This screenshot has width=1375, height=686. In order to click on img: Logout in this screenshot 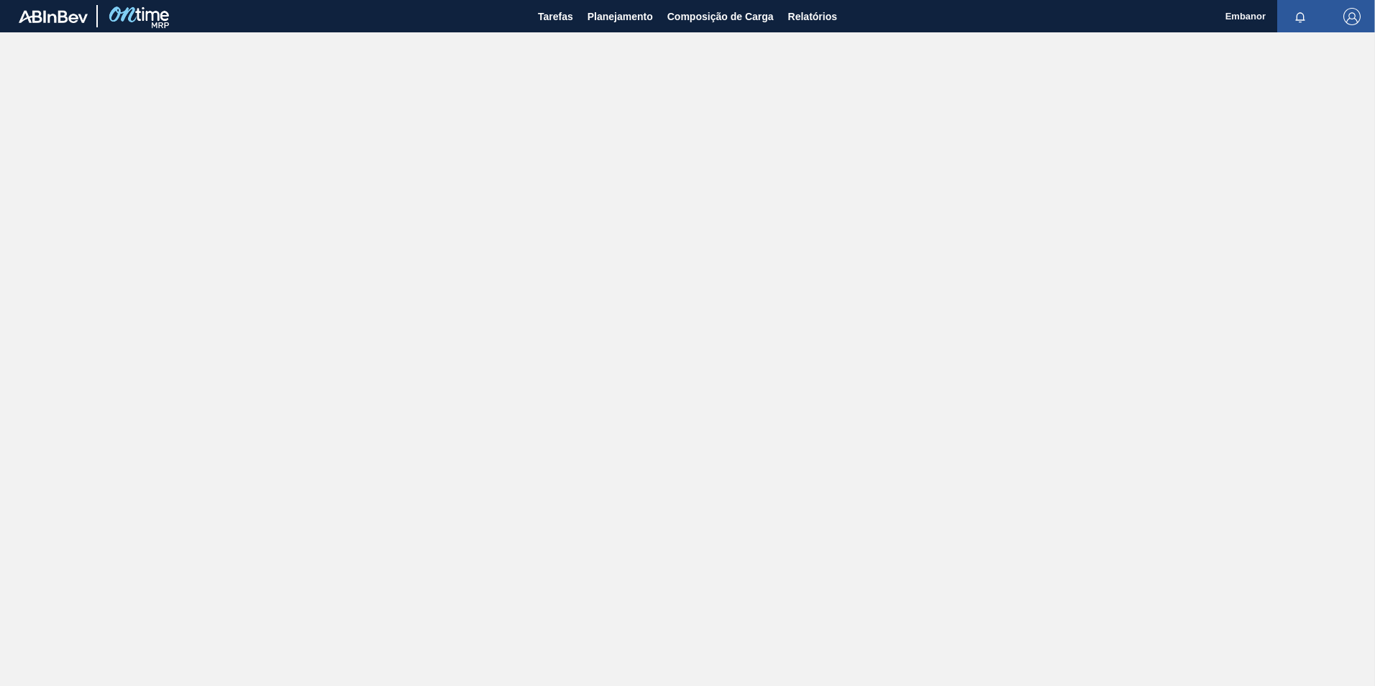, I will do `click(1352, 17)`.